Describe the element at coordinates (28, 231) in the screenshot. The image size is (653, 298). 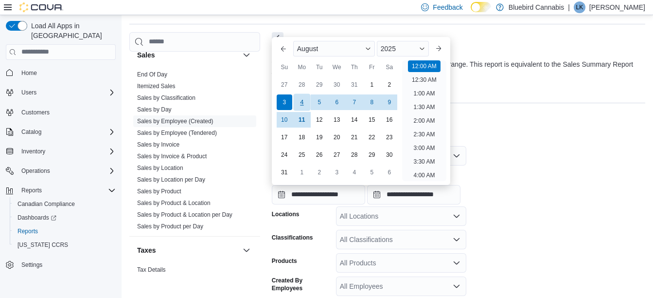
I see `a: Reports` at that location.